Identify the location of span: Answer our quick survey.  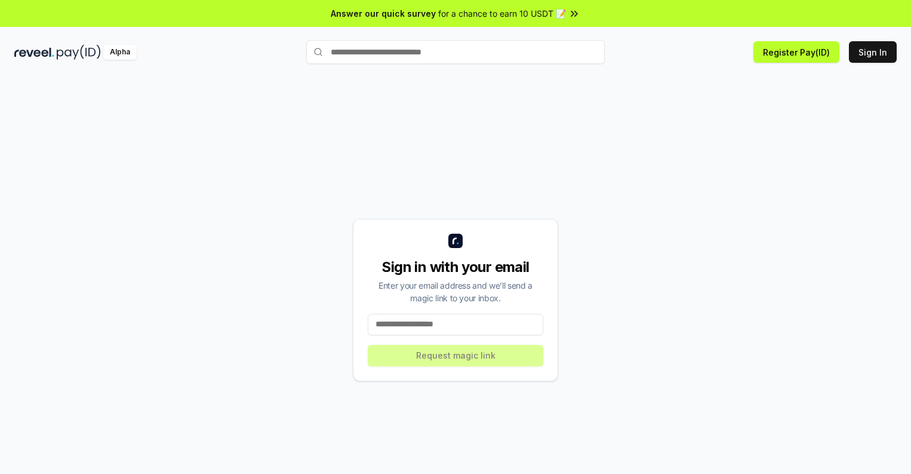
(383, 13).